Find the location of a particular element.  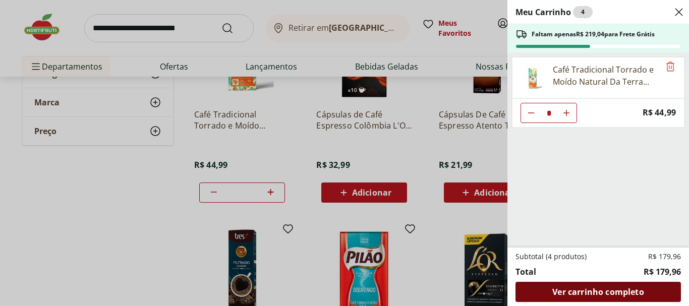

button: Aumentar Quantidade is located at coordinates (566, 113).